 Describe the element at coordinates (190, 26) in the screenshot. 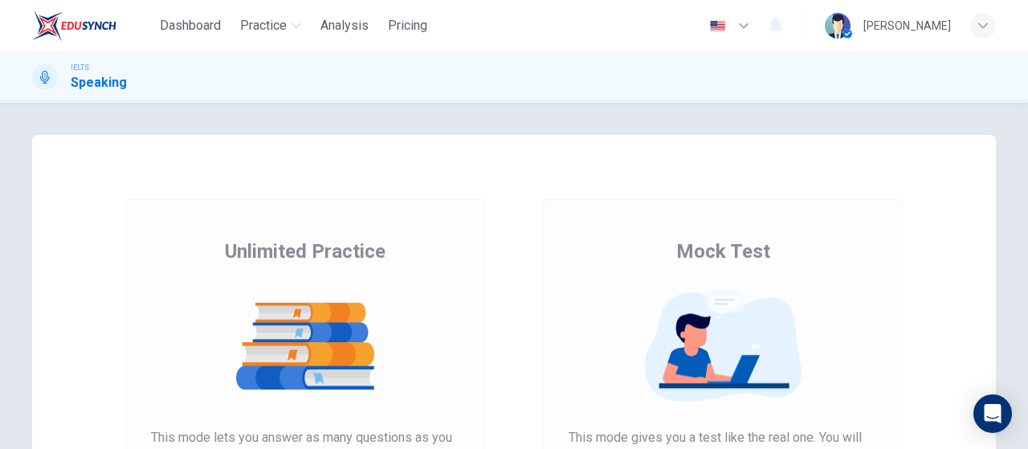

I see `button: Dashboard` at that location.